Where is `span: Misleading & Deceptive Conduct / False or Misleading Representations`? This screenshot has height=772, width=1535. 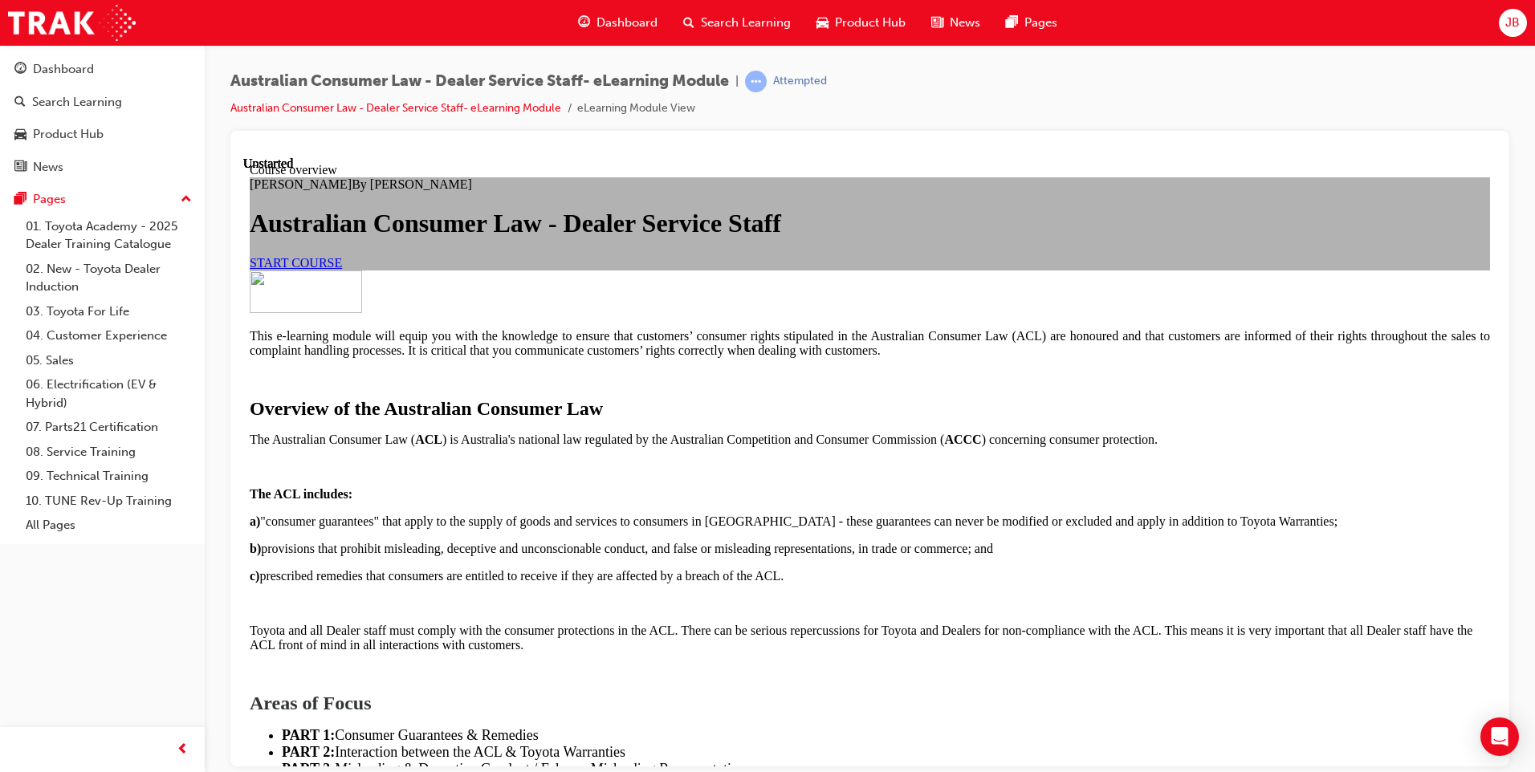 span: Misleading & Deceptive Conduct / False or Misleading Representations is located at coordinates (299, 613).